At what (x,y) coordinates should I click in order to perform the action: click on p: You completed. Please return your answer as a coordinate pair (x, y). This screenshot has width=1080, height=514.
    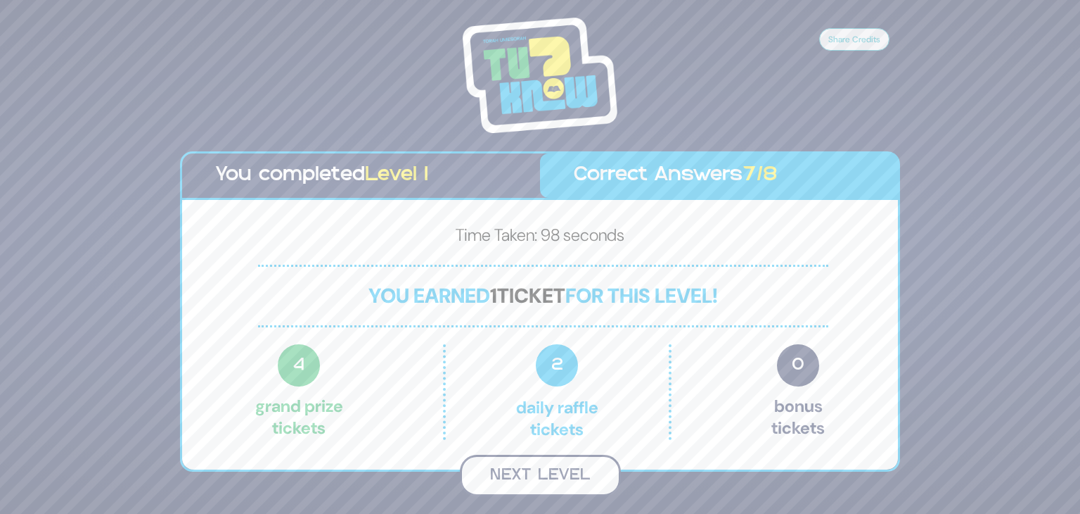
    Looking at the image, I should click on (361, 175).